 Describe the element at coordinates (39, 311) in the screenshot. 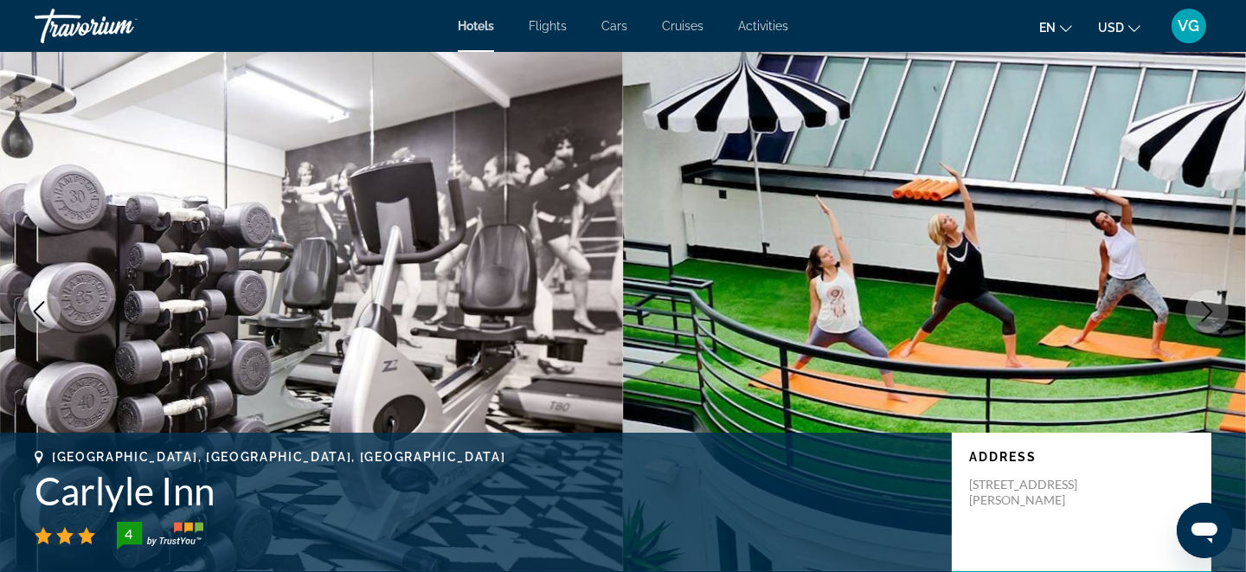

I see `button: Previous image` at that location.